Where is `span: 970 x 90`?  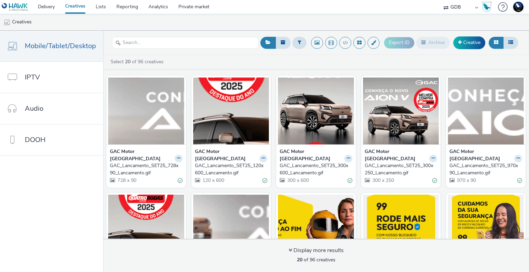
span: 970 x 90 is located at coordinates (466, 180).